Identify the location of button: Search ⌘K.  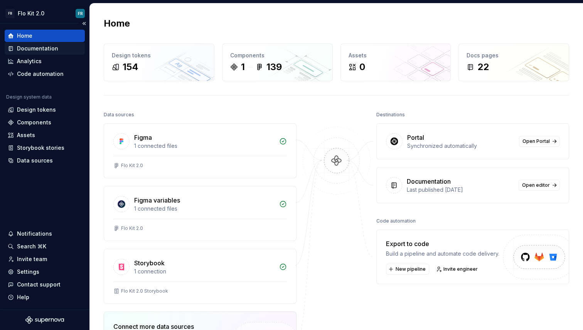
(45, 247).